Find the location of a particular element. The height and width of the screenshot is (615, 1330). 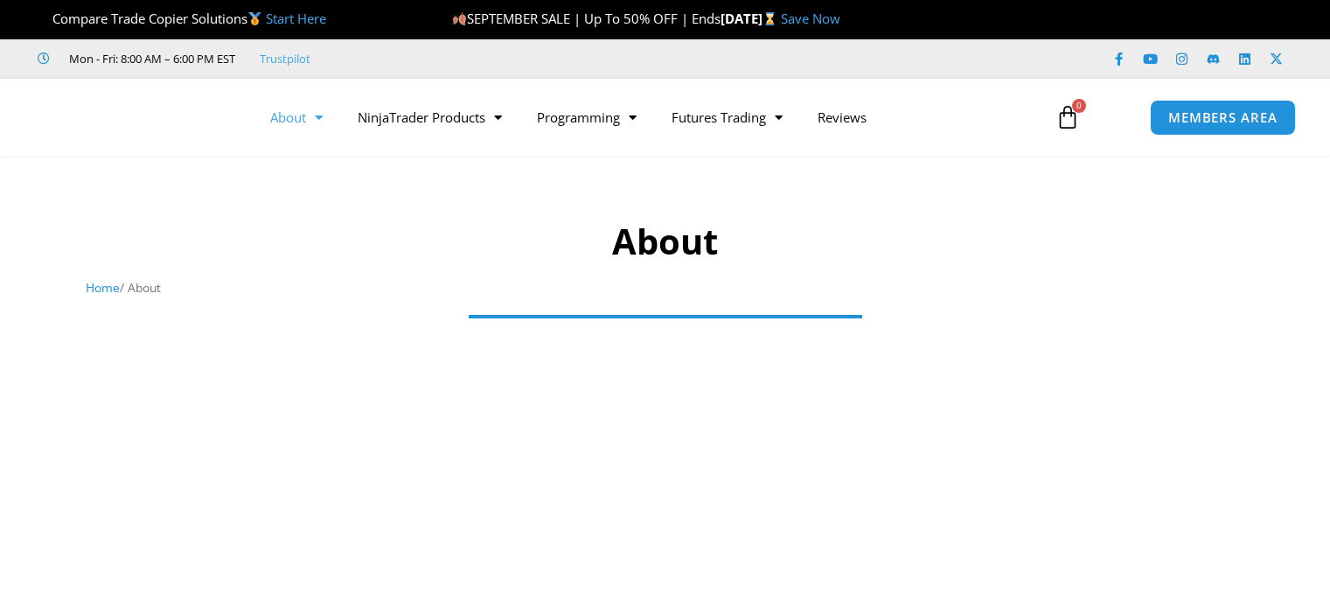

span: 0 is located at coordinates (1079, 106).